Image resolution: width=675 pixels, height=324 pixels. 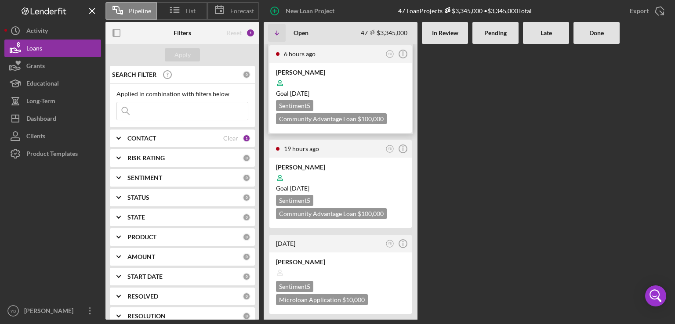 What do you see at coordinates (639, 11) in the screenshot?
I see `div: Export` at bounding box center [639, 11].